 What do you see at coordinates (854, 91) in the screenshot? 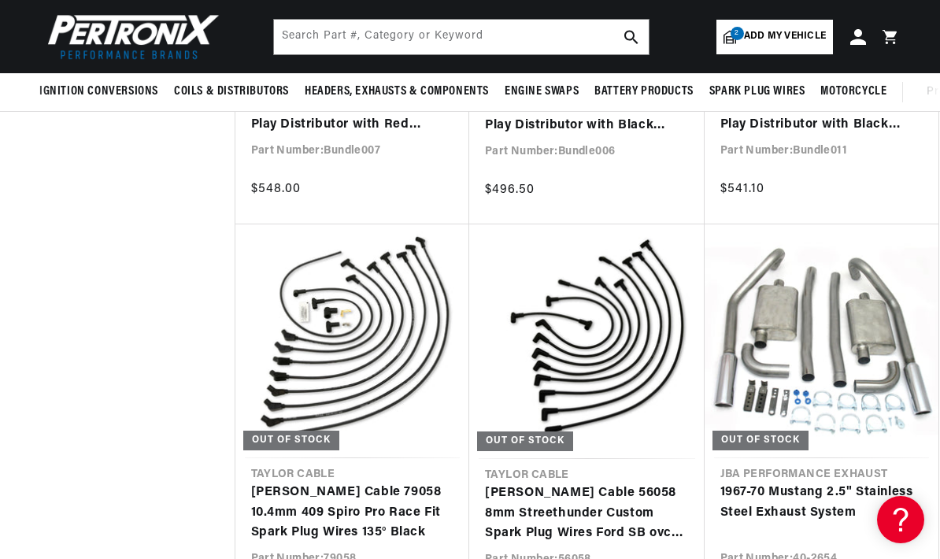
I see `summary: Motorcycle` at bounding box center [854, 91].